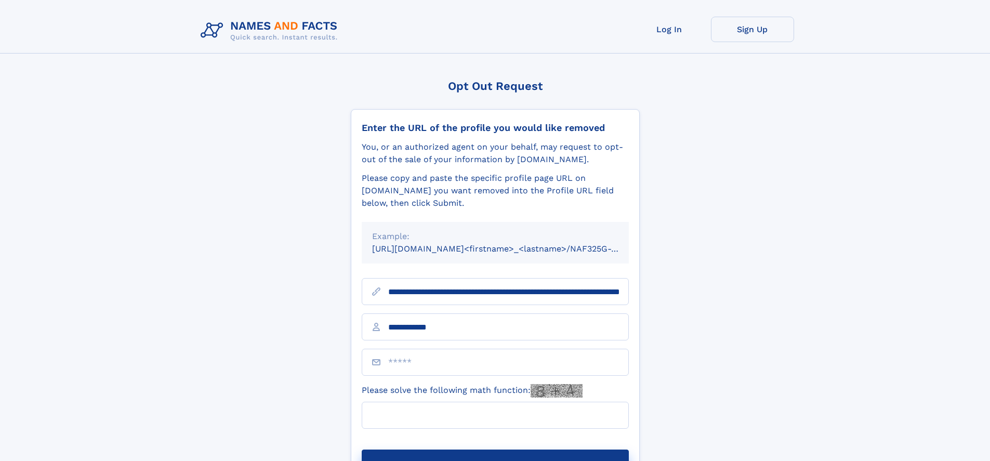 The width and height of the screenshot is (990, 461). What do you see at coordinates (495, 236) in the screenshot?
I see `div: Example:` at bounding box center [495, 236].